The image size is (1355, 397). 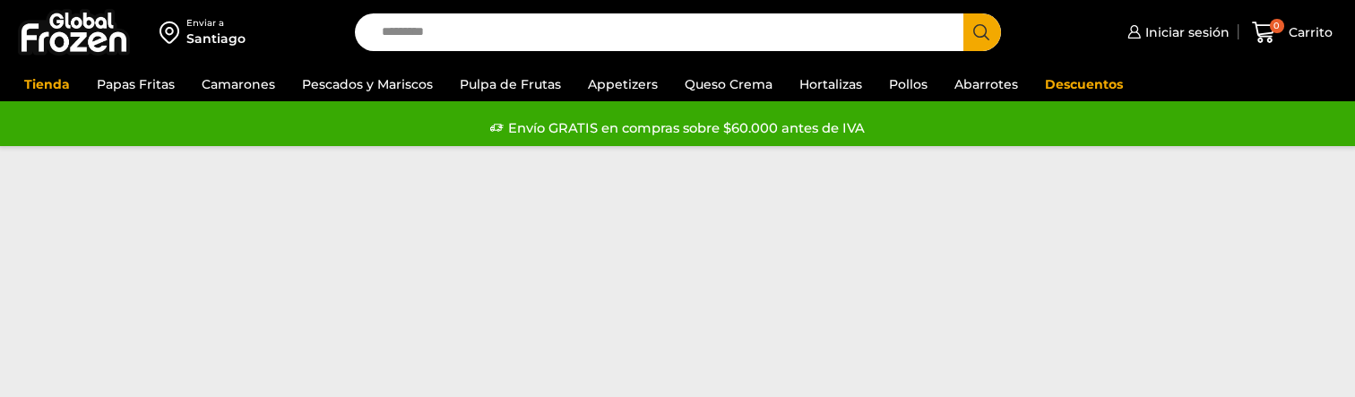 I want to click on a: Pulpa de Frutas, so click(x=510, y=84).